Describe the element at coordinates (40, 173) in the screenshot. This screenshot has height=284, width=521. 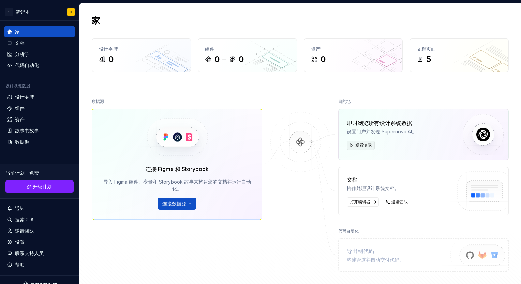
I see `div: 当前计划：免费` at that location.